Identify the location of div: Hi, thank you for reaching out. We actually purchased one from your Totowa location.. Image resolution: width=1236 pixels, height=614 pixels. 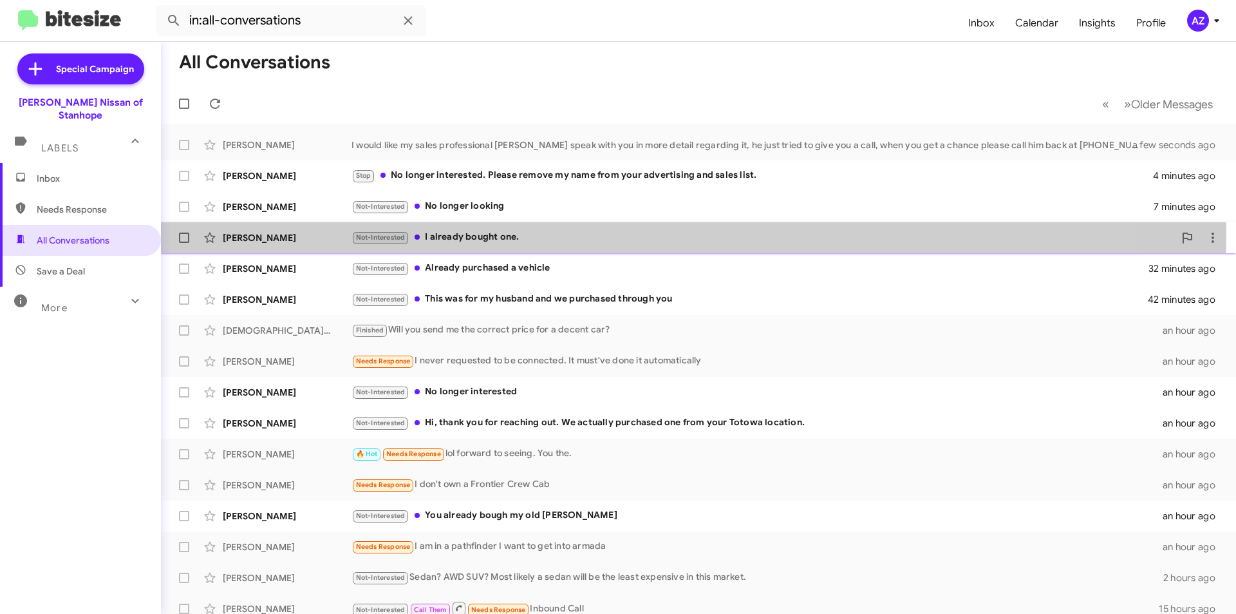
(757, 422).